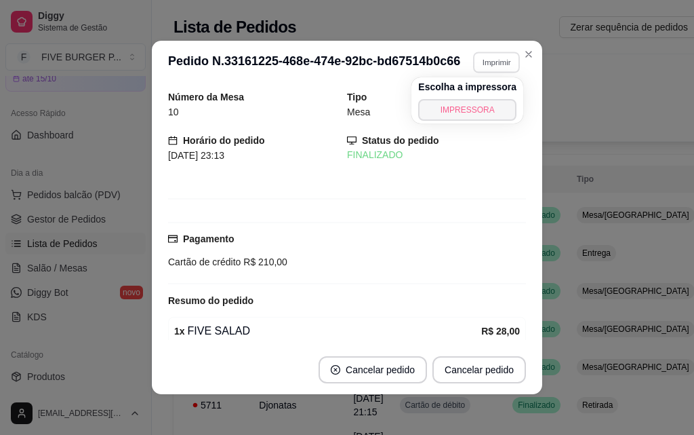 Image resolution: width=694 pixels, height=435 pixels. Describe the element at coordinates (211, 300) in the screenshot. I see `strong: Resumo do pedido` at that location.